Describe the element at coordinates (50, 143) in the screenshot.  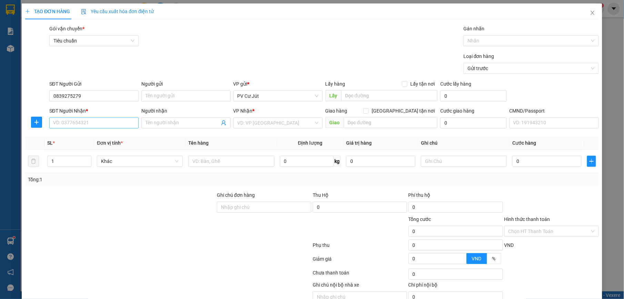
I see `span: SL` at that location.